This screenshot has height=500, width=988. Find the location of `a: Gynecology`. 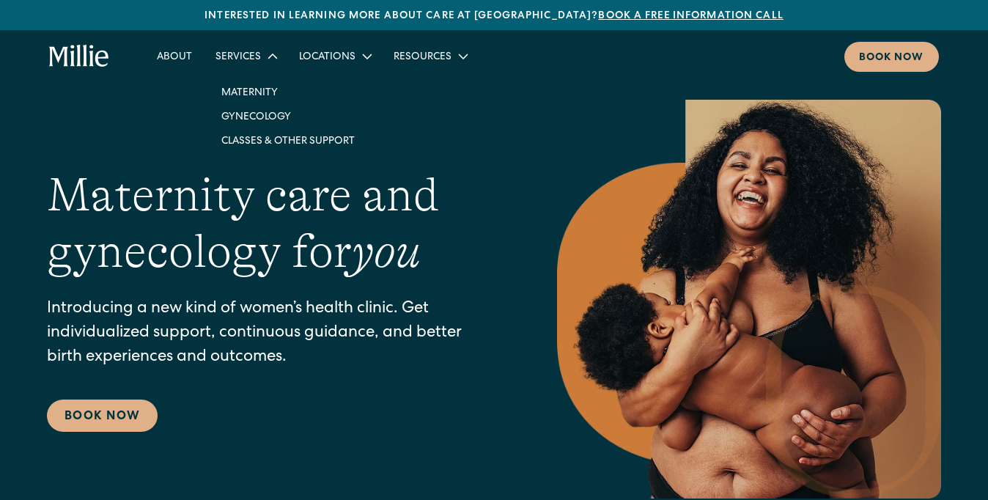

a: Gynecology is located at coordinates (288, 116).